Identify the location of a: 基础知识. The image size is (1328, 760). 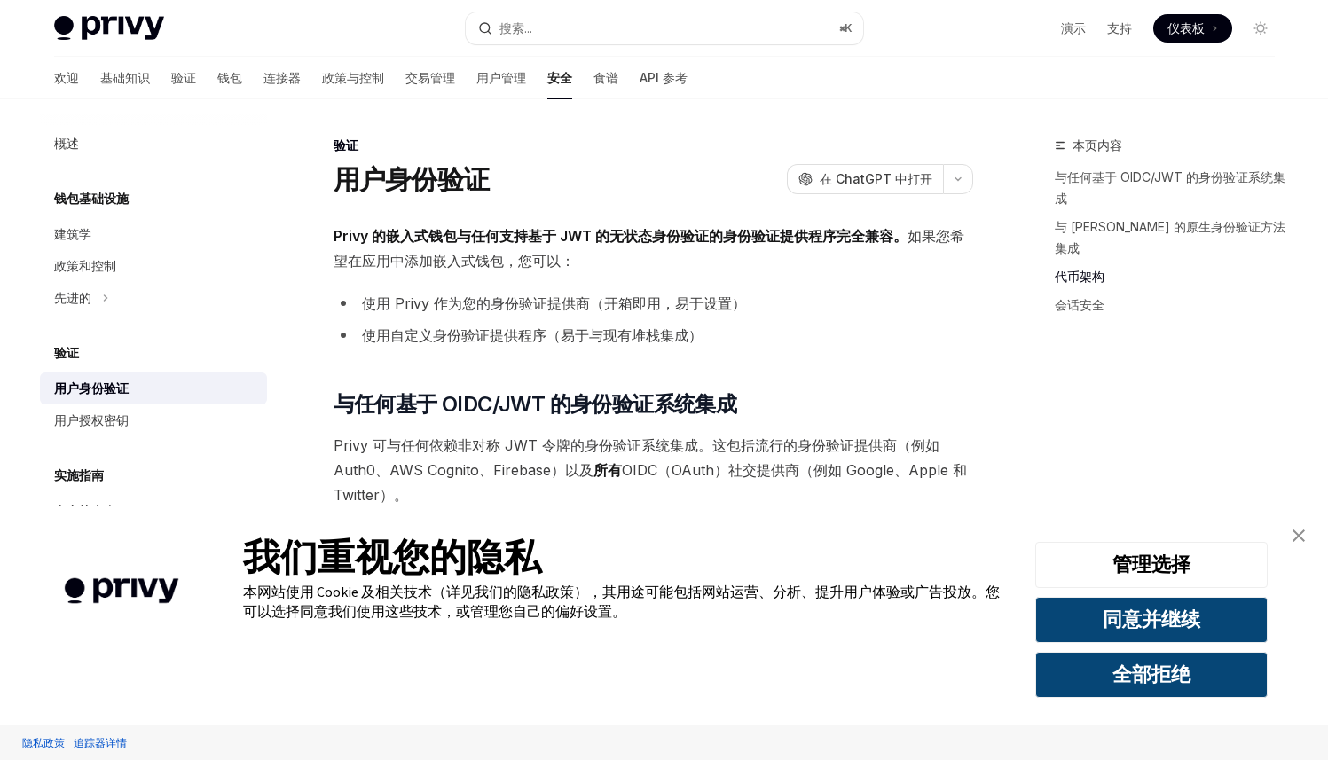
(125, 78).